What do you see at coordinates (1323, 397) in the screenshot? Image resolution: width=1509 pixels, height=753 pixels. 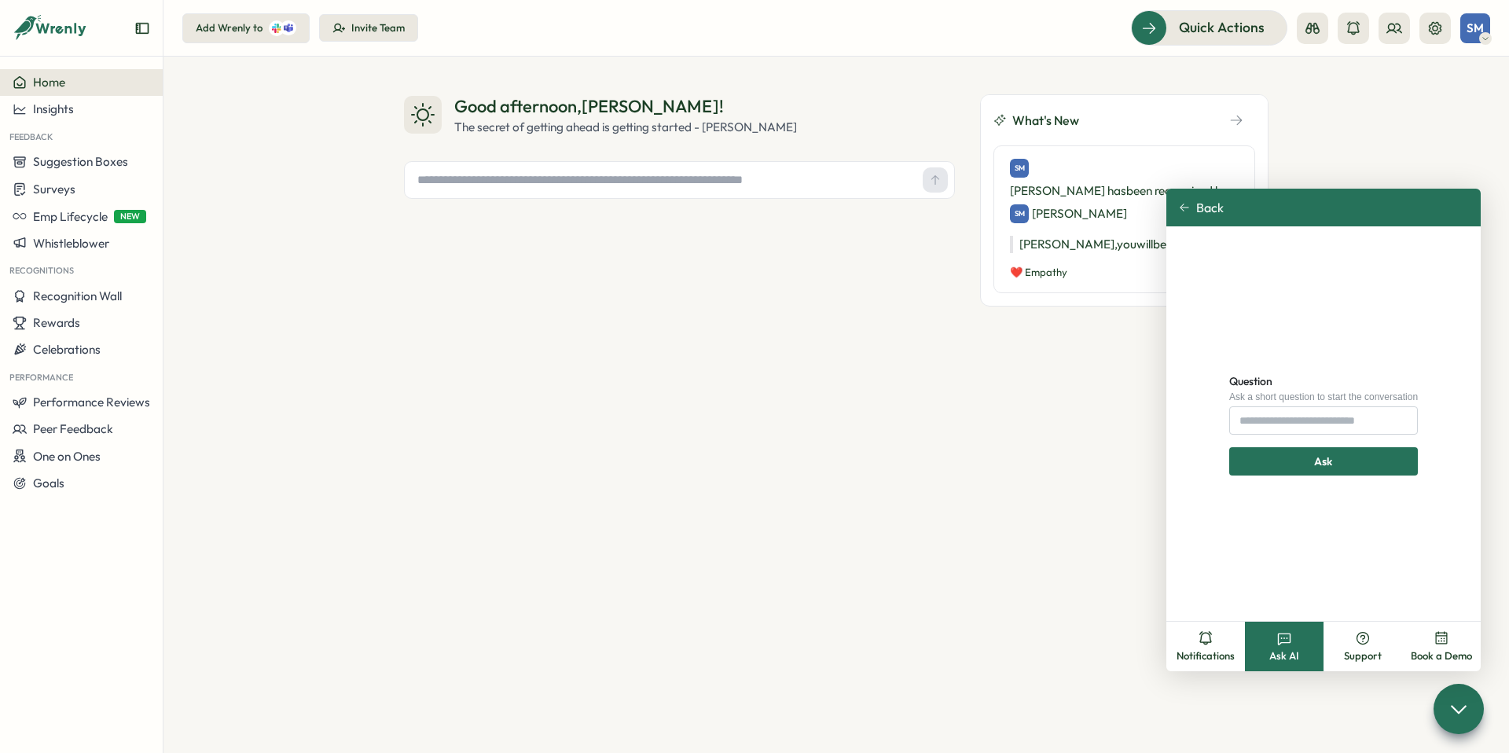 I see `div: Ask a short question to start the conversation` at bounding box center [1323, 397].